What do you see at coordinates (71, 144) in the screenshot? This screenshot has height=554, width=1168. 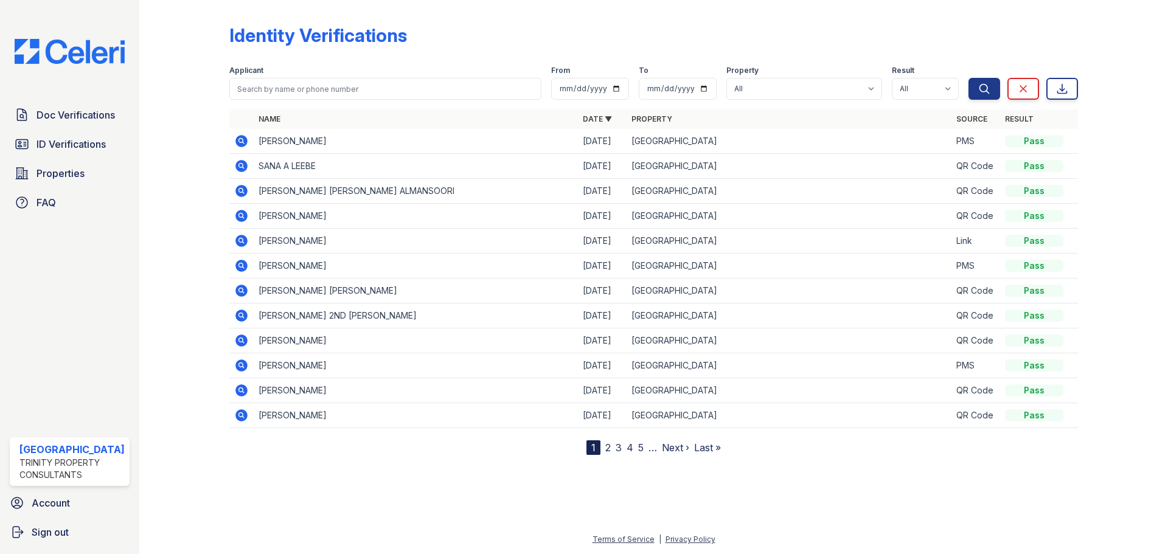 I see `span: ID Verifications` at bounding box center [71, 144].